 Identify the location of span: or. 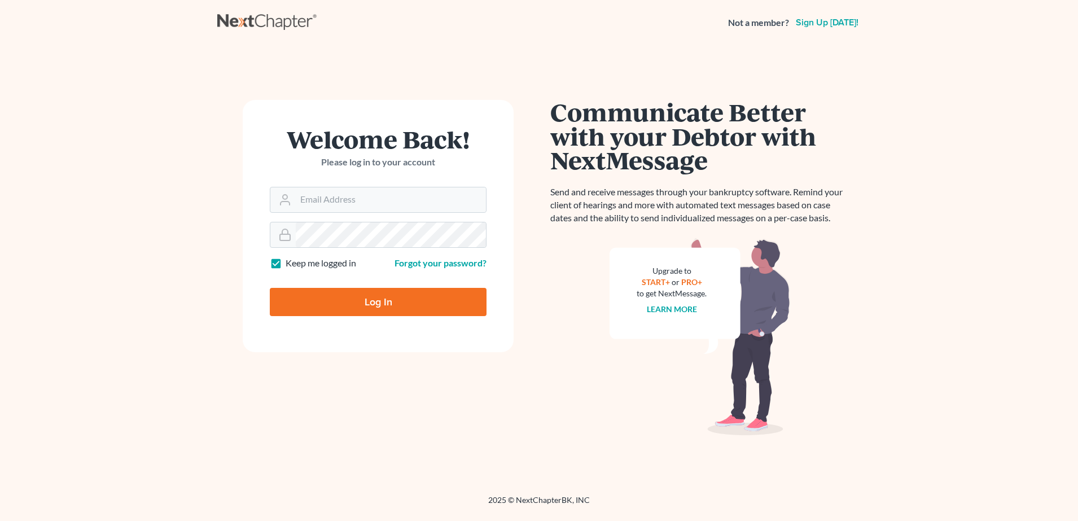
(675, 282).